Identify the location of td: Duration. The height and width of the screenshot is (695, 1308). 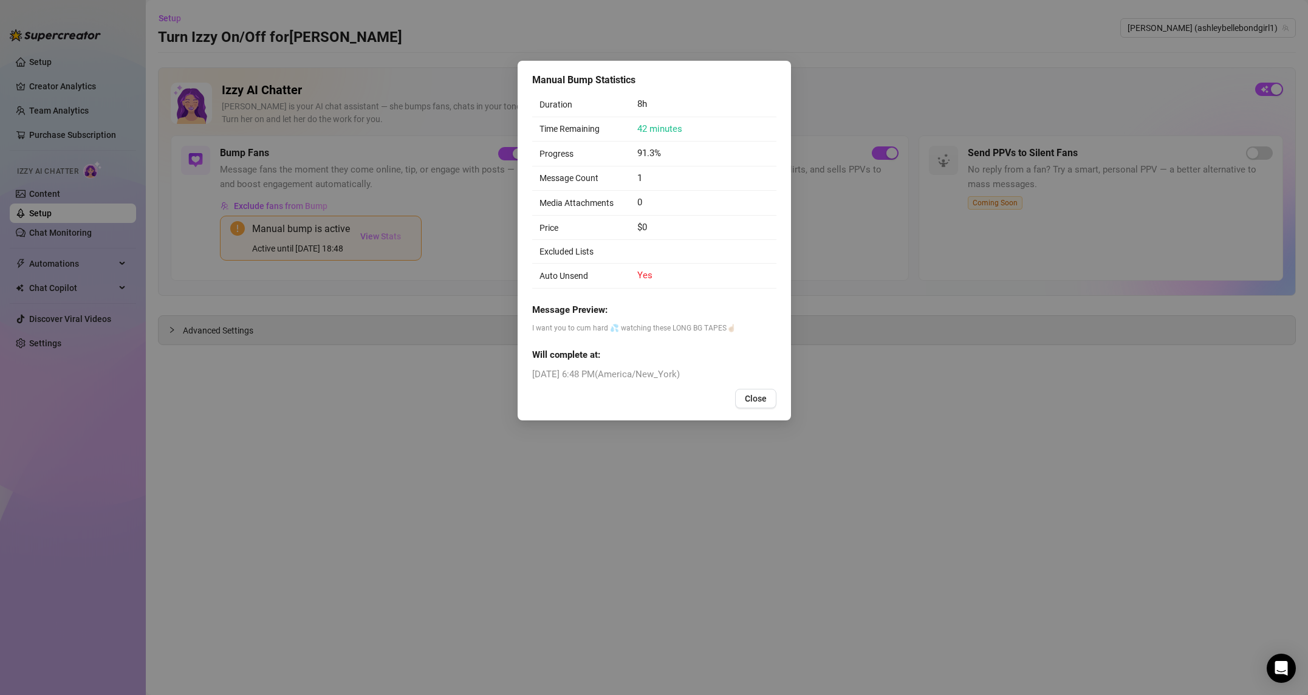
(581, 104).